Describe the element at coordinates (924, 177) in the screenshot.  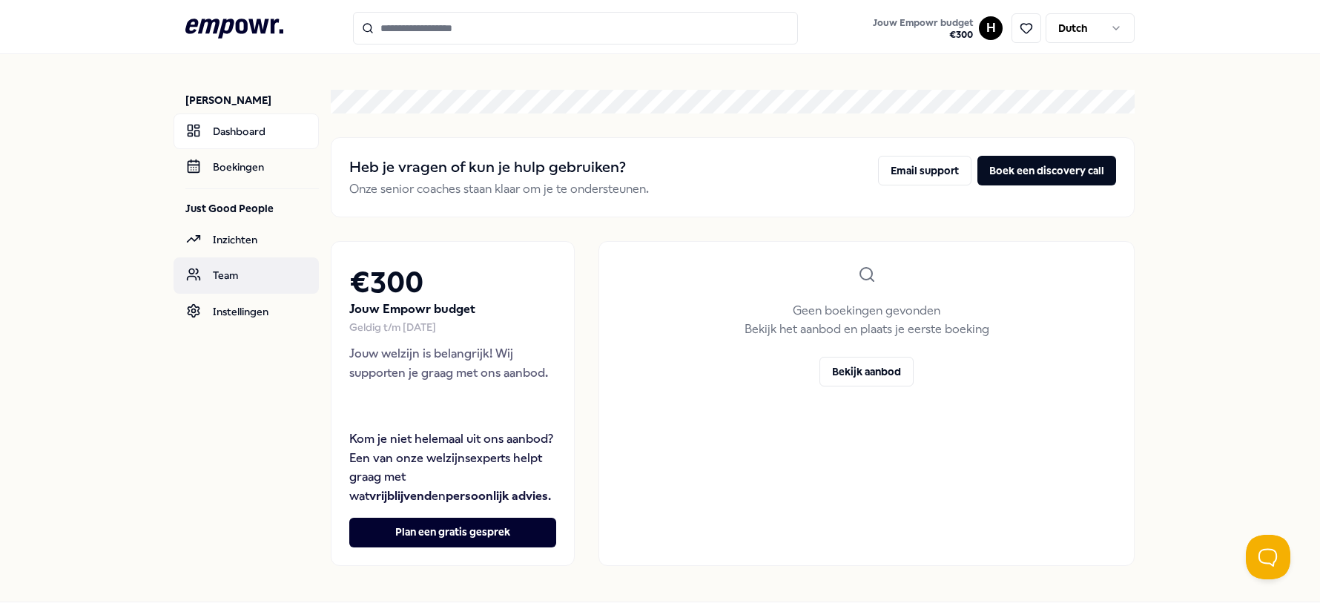
I see `a: Email support` at that location.